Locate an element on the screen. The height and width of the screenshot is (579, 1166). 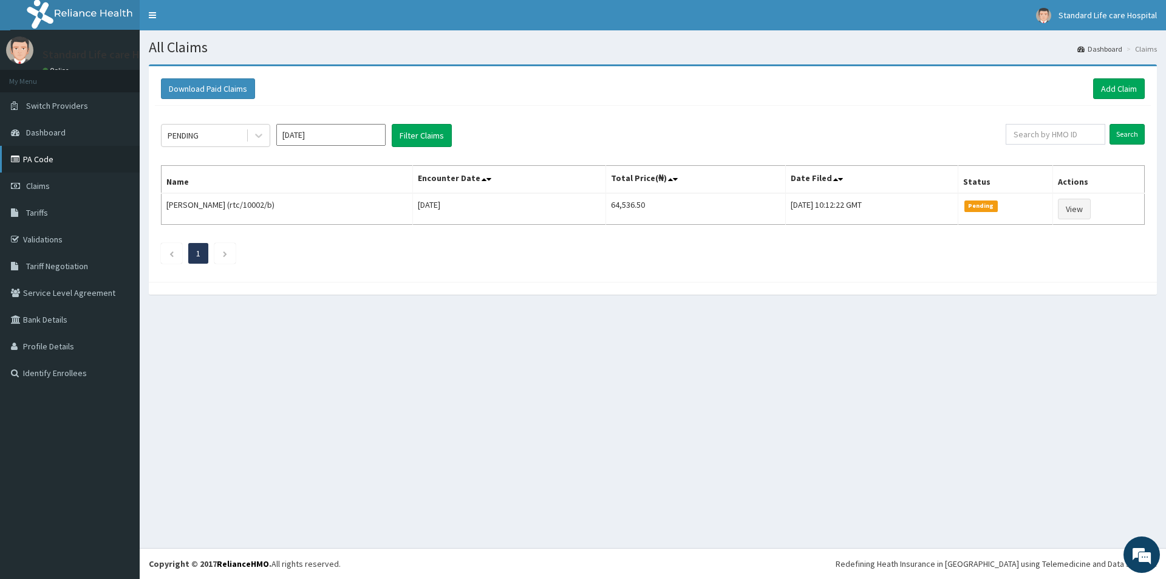
a: Next page is located at coordinates (225, 253).